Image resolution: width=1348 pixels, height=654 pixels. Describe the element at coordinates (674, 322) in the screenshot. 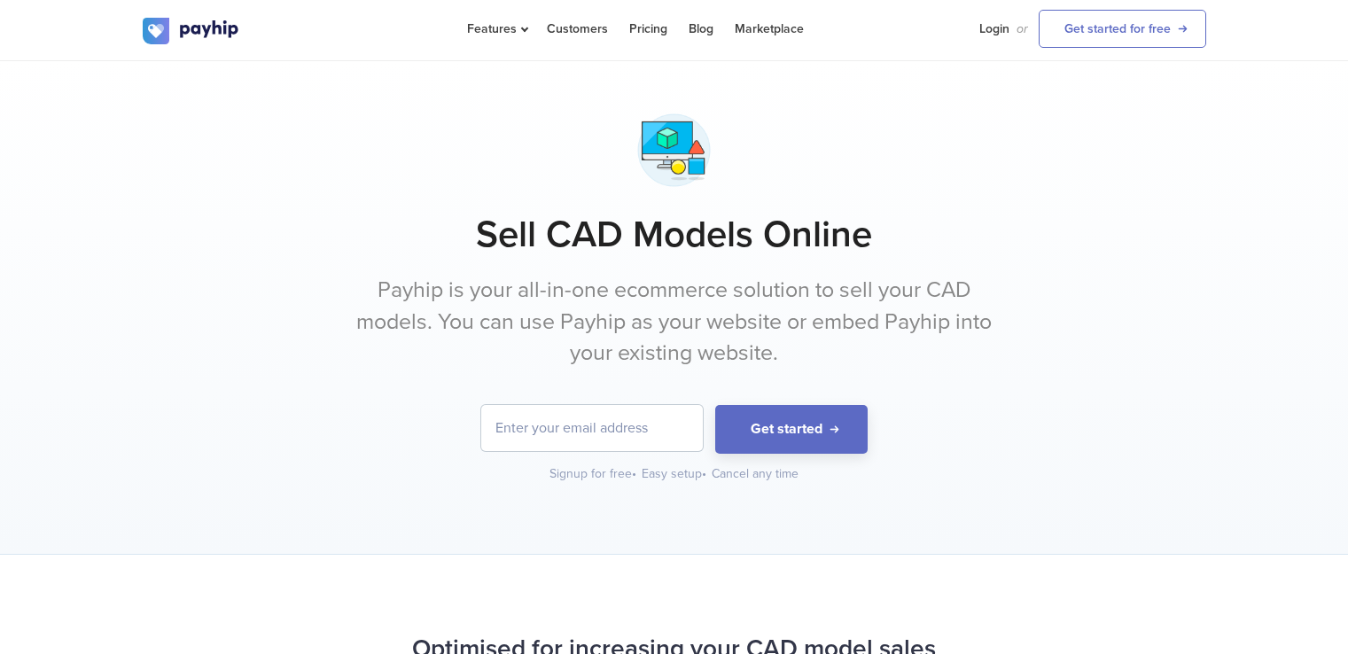

I see `p: Payhip is your all-in-one ecommerce solution to sell your CAD models. You can use Payhip as your ...` at that location.